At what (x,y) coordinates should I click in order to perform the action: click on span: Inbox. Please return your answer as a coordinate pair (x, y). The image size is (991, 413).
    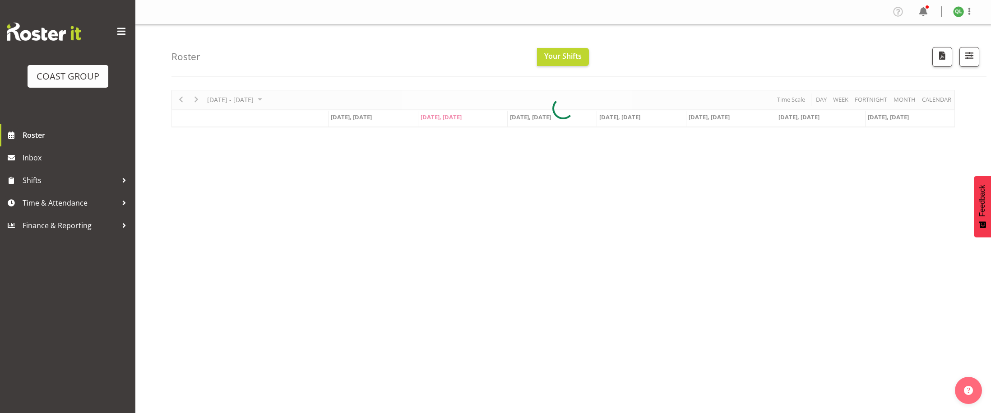
    Looking at the image, I should click on (77, 158).